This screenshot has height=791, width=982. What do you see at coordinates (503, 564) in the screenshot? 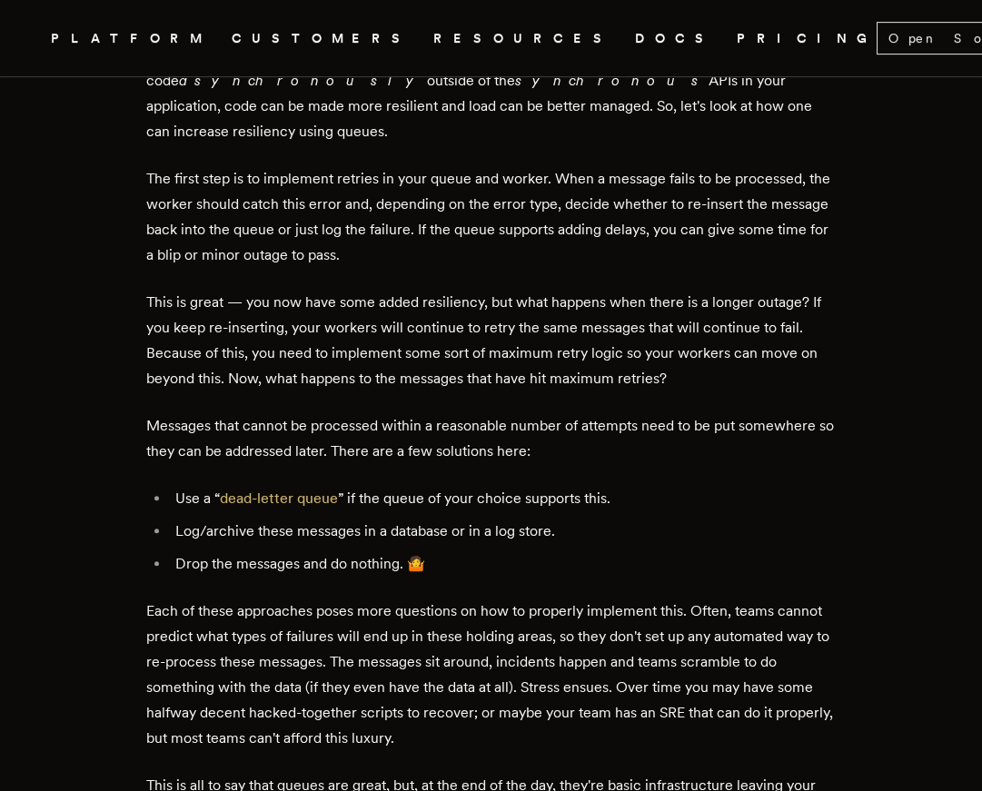
I see `li: Drop the messages and do nothing. 🤷` at bounding box center [503, 564].